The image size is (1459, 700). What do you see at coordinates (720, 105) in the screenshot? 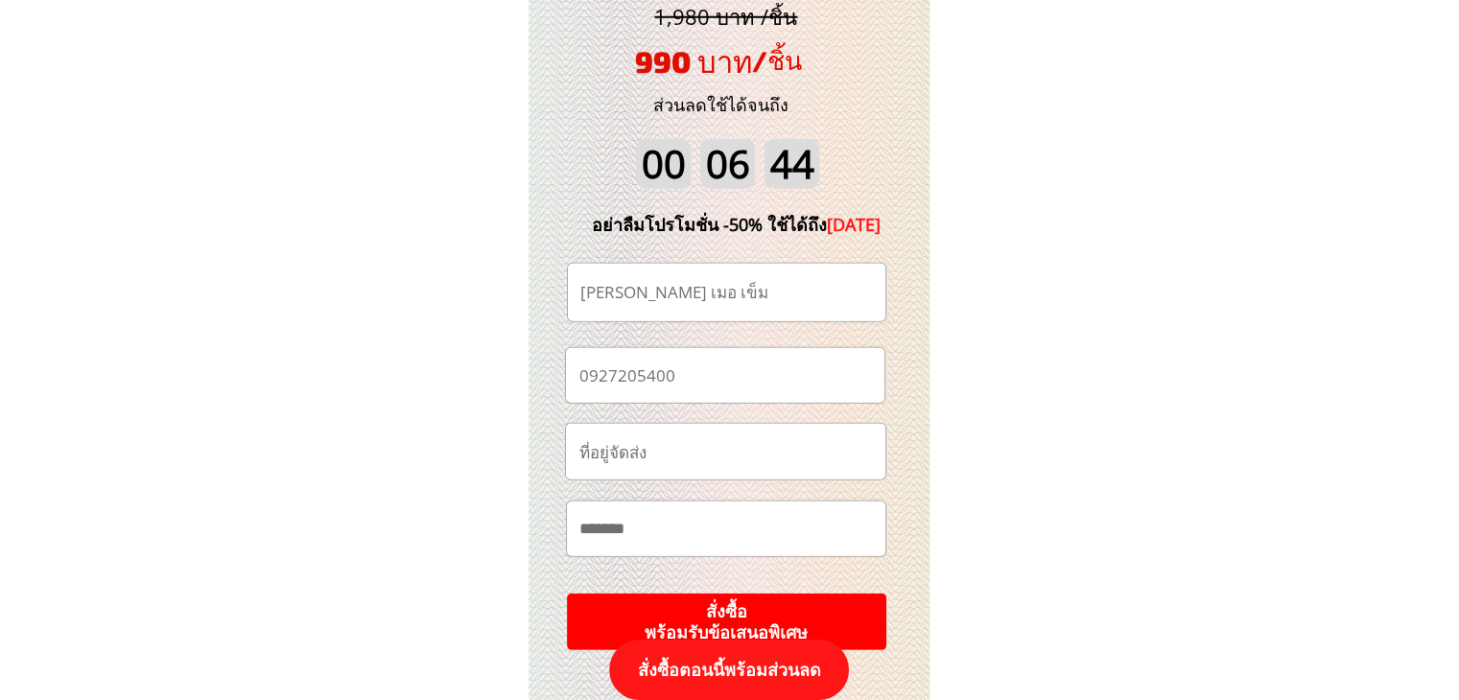
I see `h3: ส่วนลดใช้ได้จนถึง` at bounding box center [720, 105].